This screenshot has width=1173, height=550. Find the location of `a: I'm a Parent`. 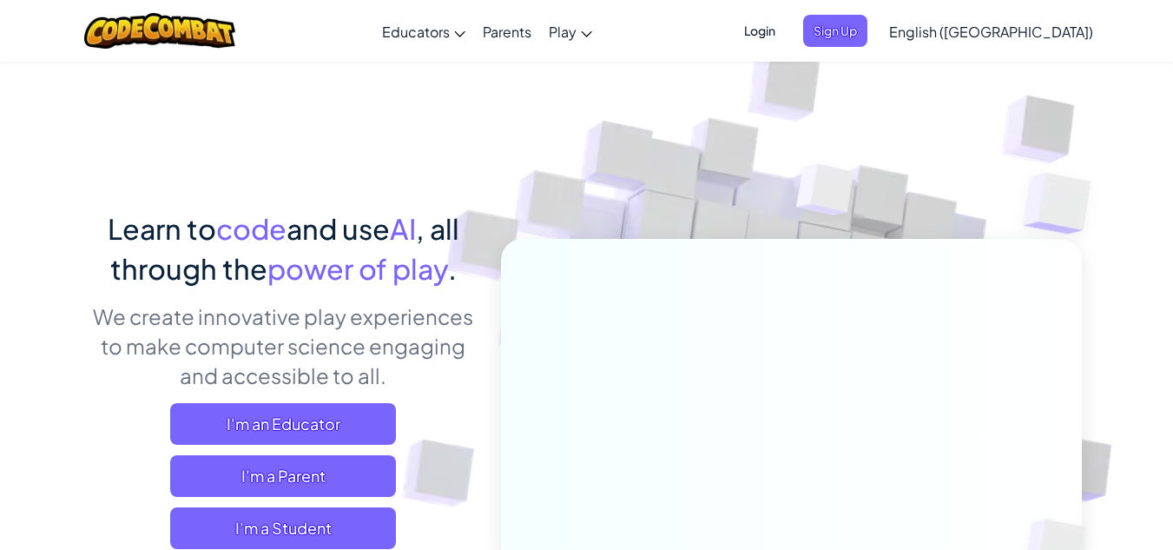

a: I'm a Parent is located at coordinates (283, 476).